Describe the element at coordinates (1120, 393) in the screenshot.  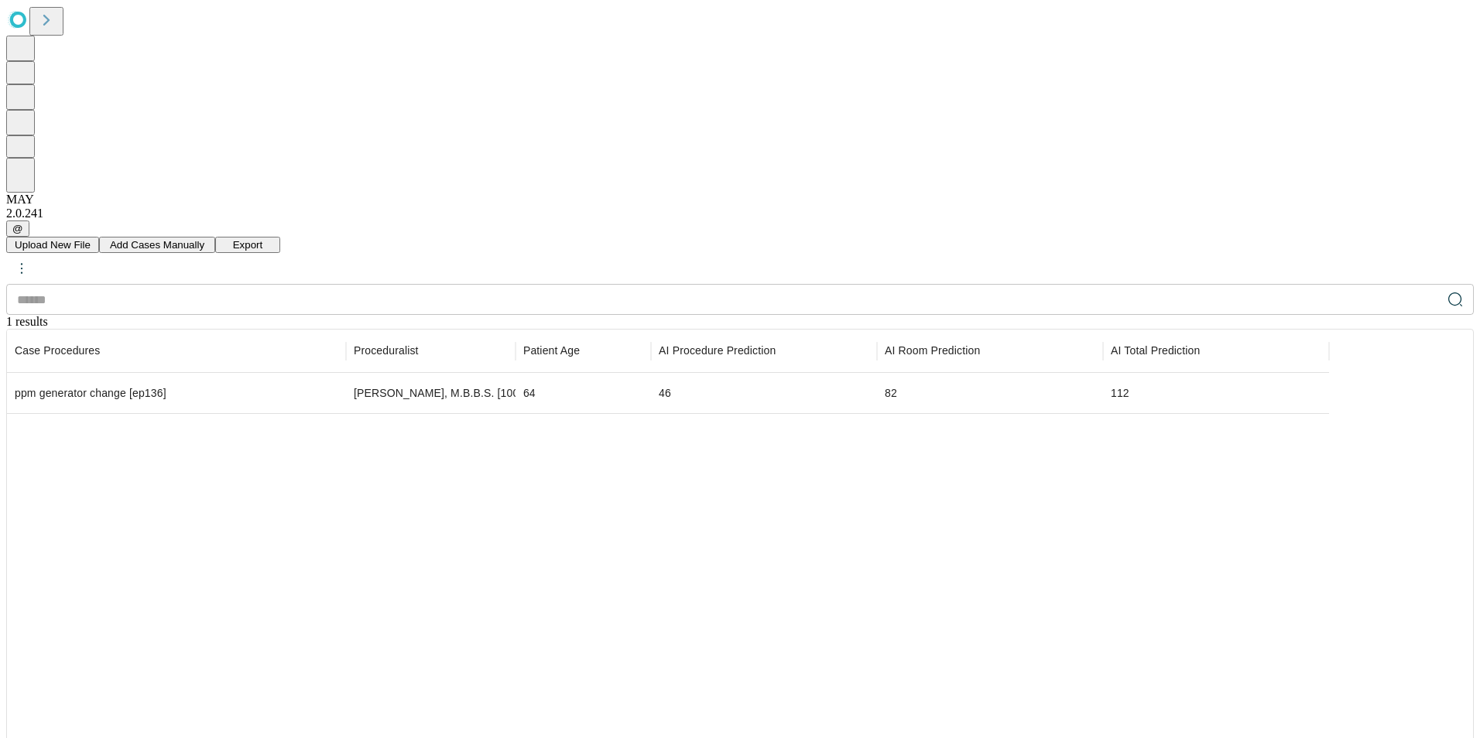
I see `span: 112` at that location.